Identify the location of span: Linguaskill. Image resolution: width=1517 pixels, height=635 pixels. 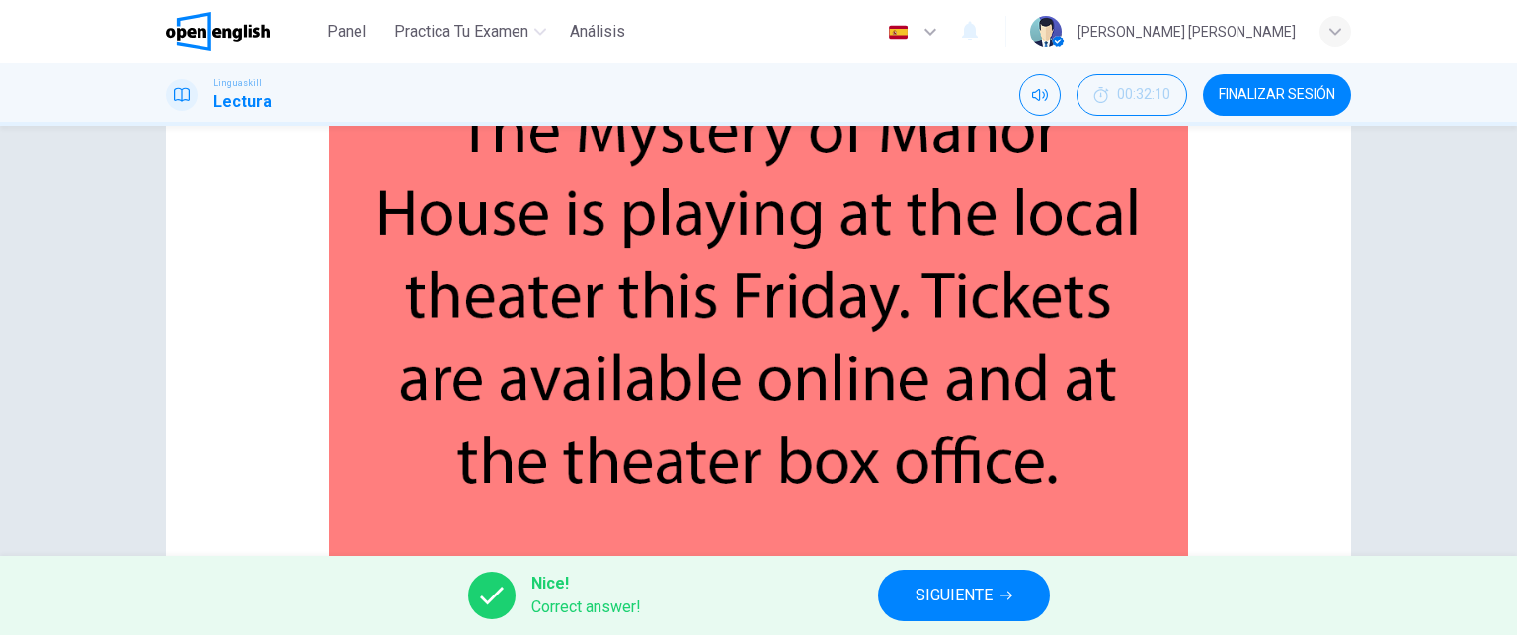
(237, 83).